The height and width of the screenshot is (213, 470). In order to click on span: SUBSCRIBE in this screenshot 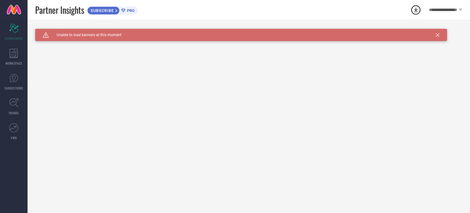, I will do `click(101, 10)`.